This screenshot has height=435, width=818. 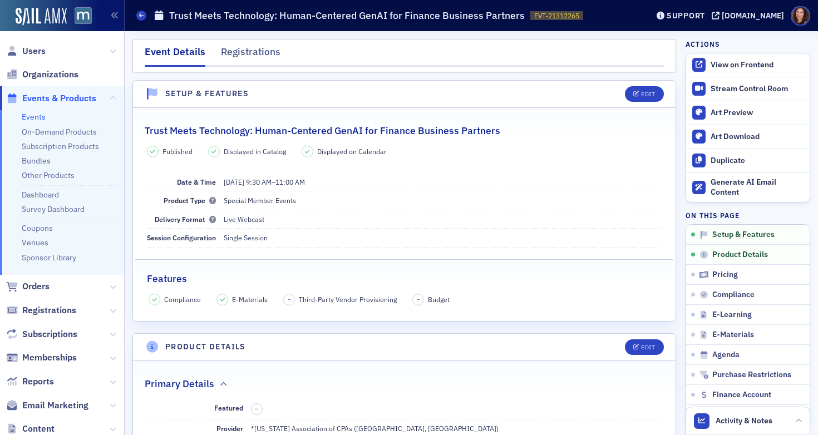 I want to click on span: E-Learning, so click(x=731, y=315).